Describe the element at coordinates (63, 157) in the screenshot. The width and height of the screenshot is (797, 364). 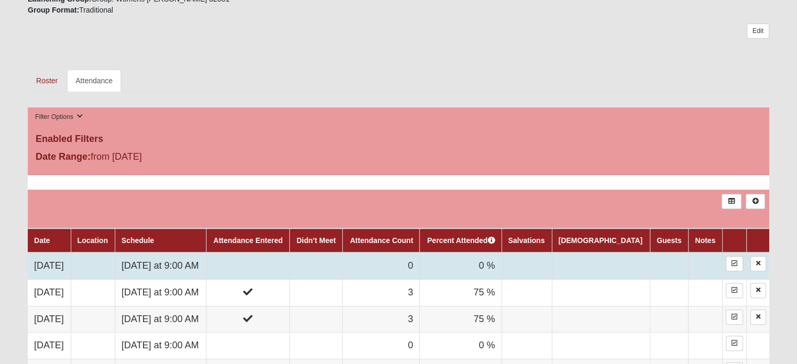
I see `label: Date Range:` at that location.